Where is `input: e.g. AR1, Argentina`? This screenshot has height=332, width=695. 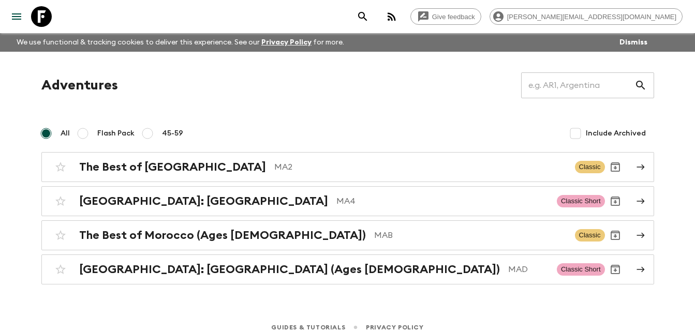
input: e.g. AR1, Argentina is located at coordinates (577, 85).